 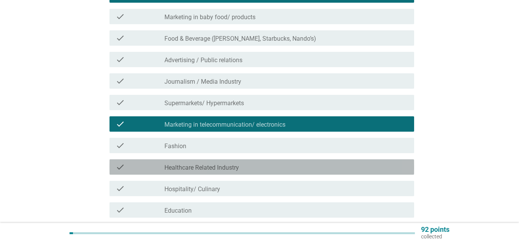 I want to click on p: 92 points, so click(x=435, y=230).